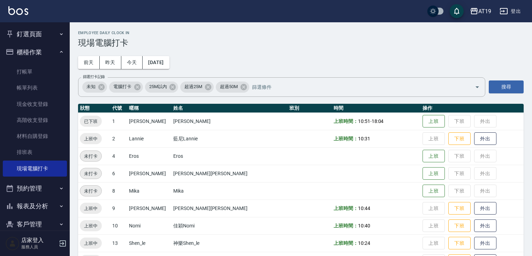 The image size is (532, 256). What do you see at coordinates (149, 139) in the screenshot?
I see `td: Lannie` at bounding box center [149, 139].